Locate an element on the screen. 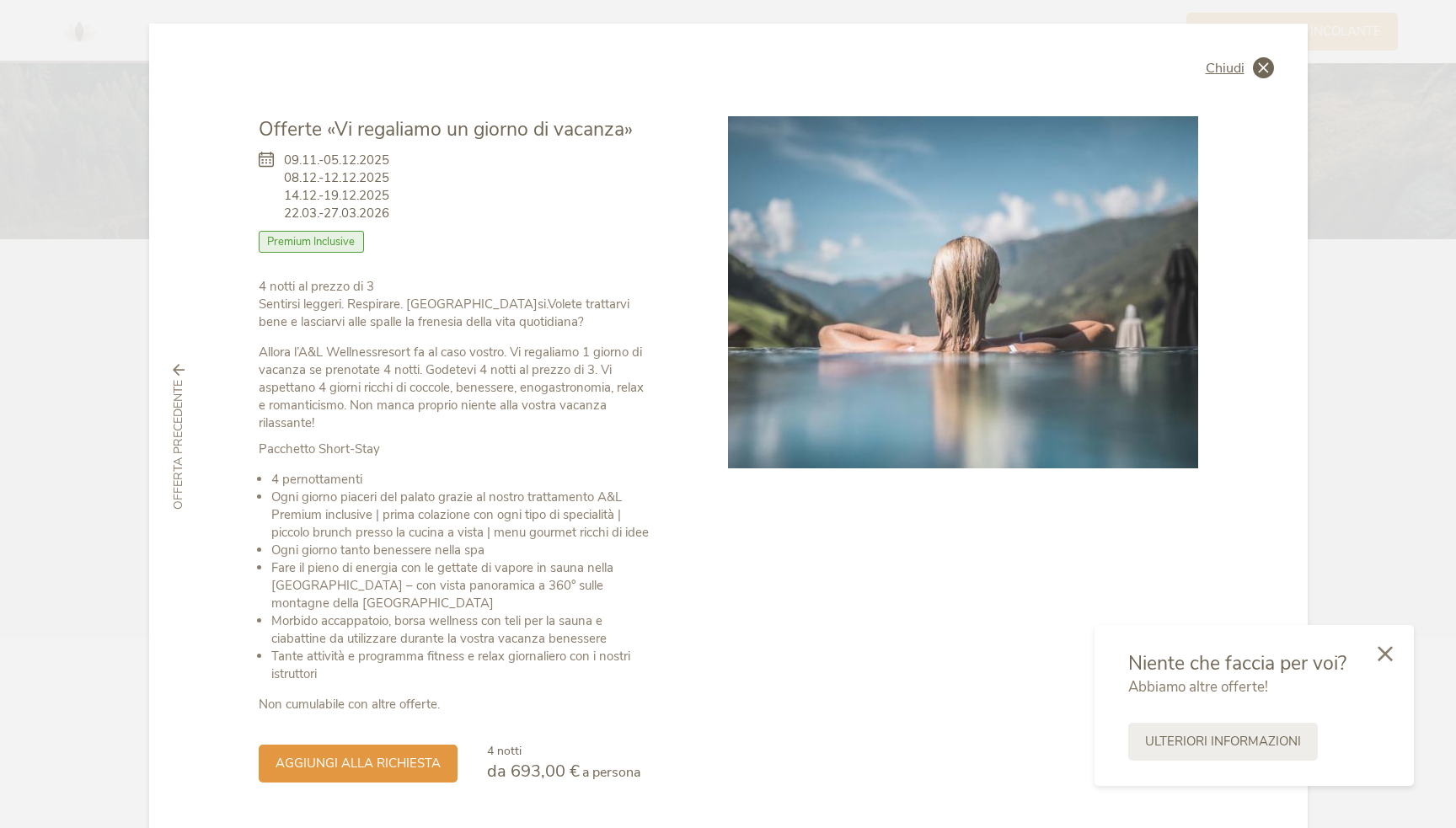 This screenshot has height=828, width=1456. span: Niente che faccia per voi? is located at coordinates (1236, 663).